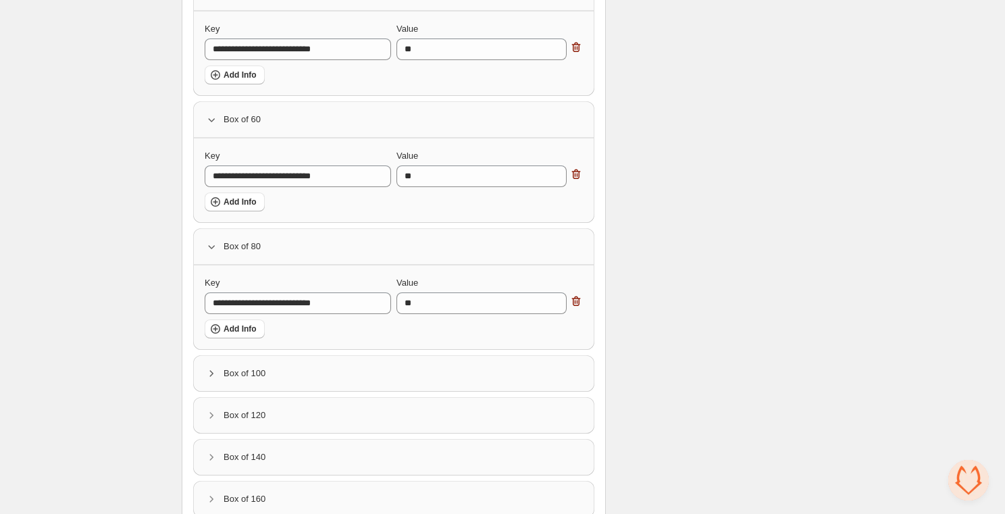  Describe the element at coordinates (242, 120) in the screenshot. I see `span: Box of 60` at that location.